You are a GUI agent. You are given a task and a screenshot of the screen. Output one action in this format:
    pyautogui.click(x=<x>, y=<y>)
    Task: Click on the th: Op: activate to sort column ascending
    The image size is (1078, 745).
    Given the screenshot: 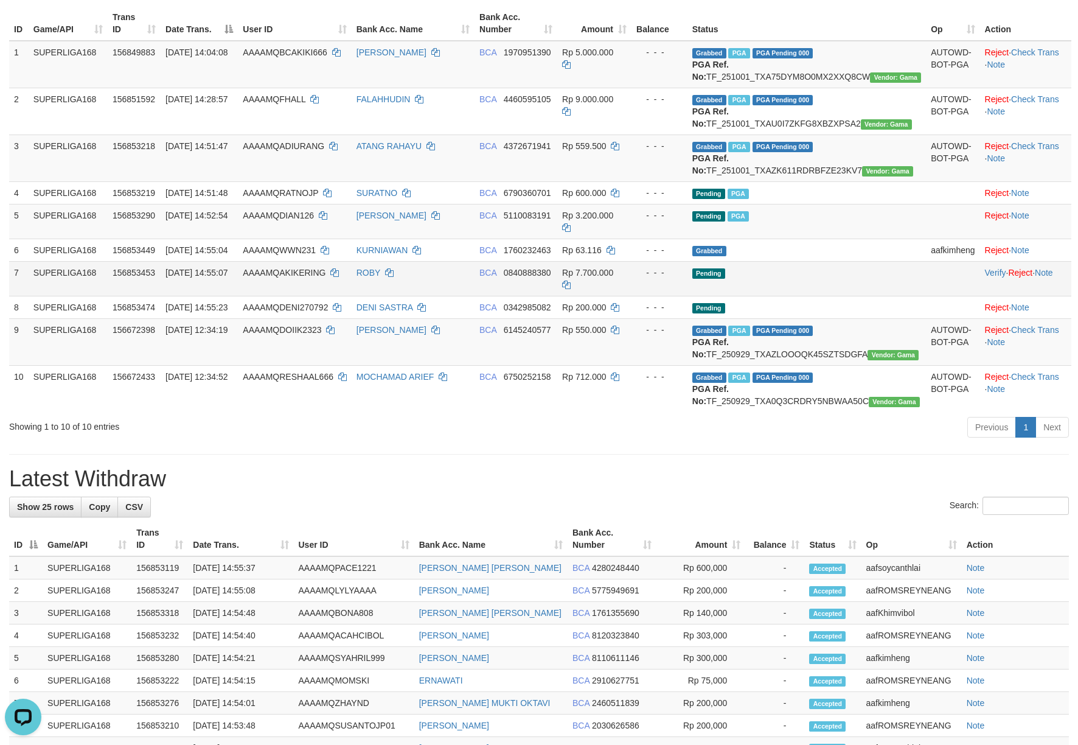 What is the action you would take?
    pyautogui.click(x=911, y=538)
    